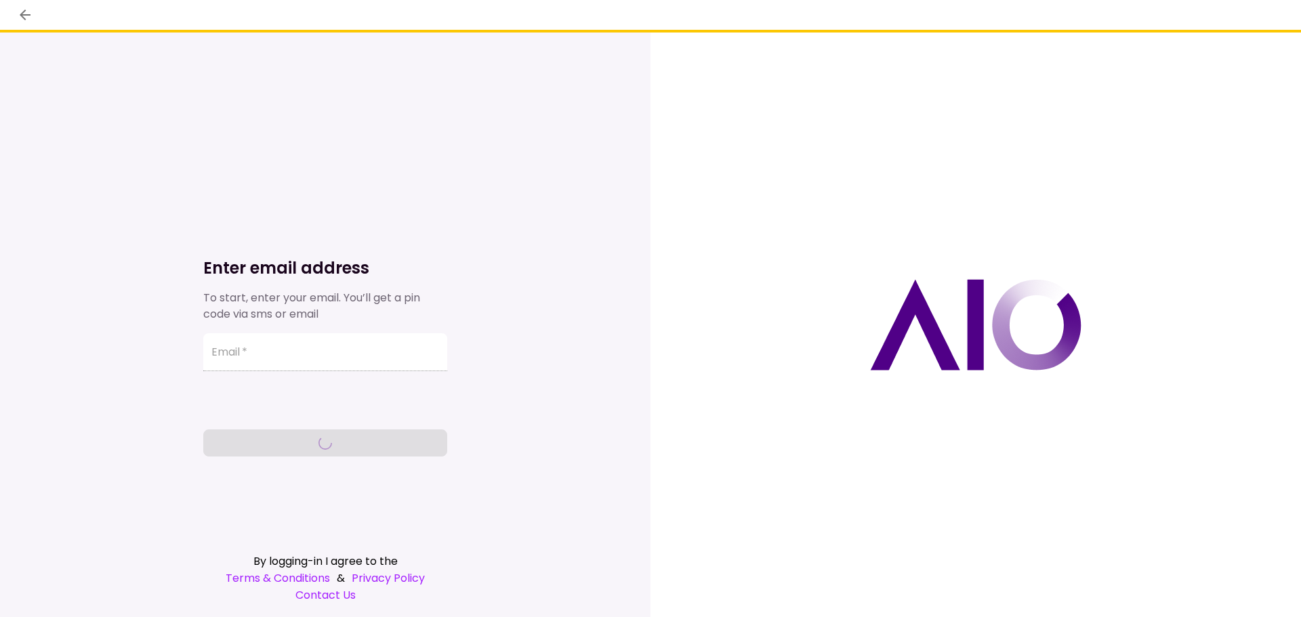 The image size is (1301, 617). What do you see at coordinates (388, 578) in the screenshot?
I see `a: Privacy Policy` at bounding box center [388, 578].